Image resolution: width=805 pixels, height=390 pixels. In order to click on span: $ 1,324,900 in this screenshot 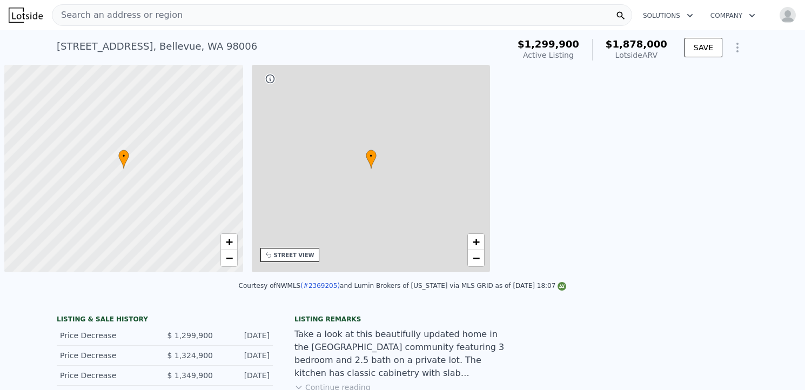, I will do `click(190, 355)`.